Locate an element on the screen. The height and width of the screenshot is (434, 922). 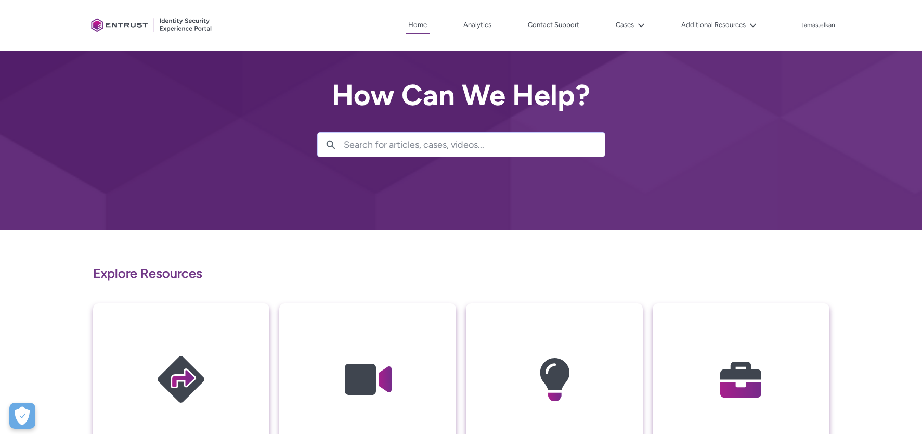
p: tamas.elkan is located at coordinates (818, 25).